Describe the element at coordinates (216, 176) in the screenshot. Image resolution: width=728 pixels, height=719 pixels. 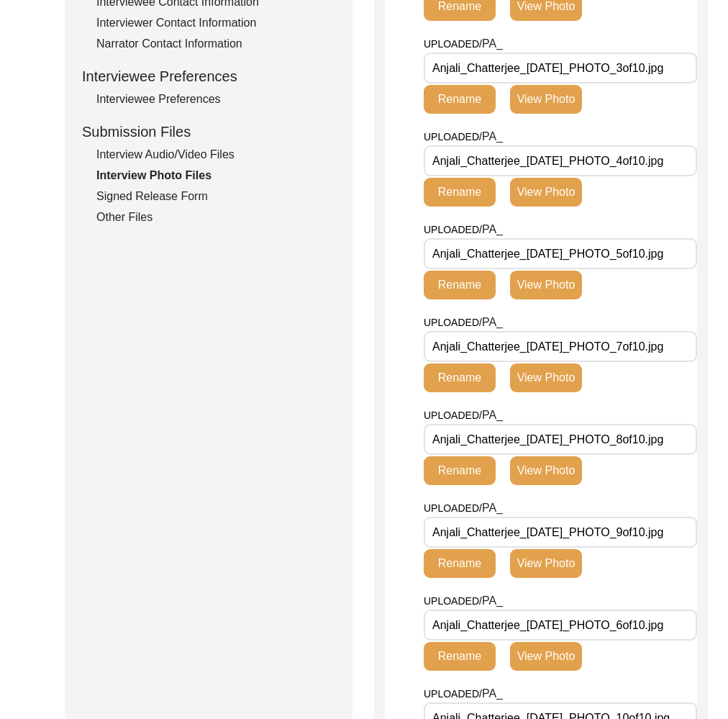
I see `div: Interview Photo Files` at that location.